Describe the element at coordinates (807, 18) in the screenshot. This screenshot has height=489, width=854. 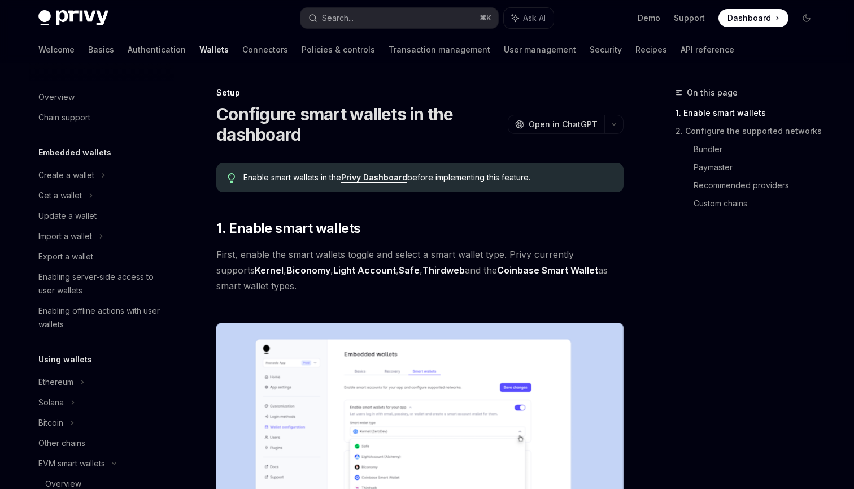
I see `button: Toggle dark mode` at that location.